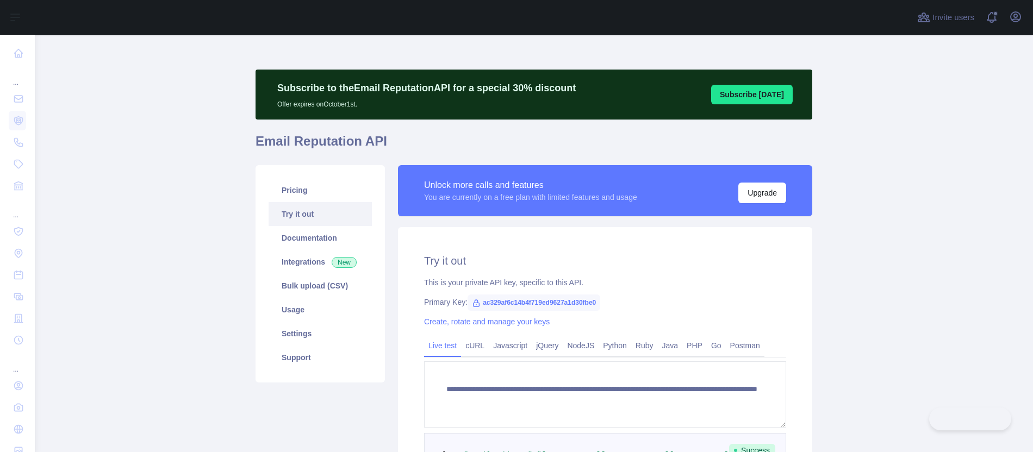  I want to click on h2: Try it out, so click(605, 261).